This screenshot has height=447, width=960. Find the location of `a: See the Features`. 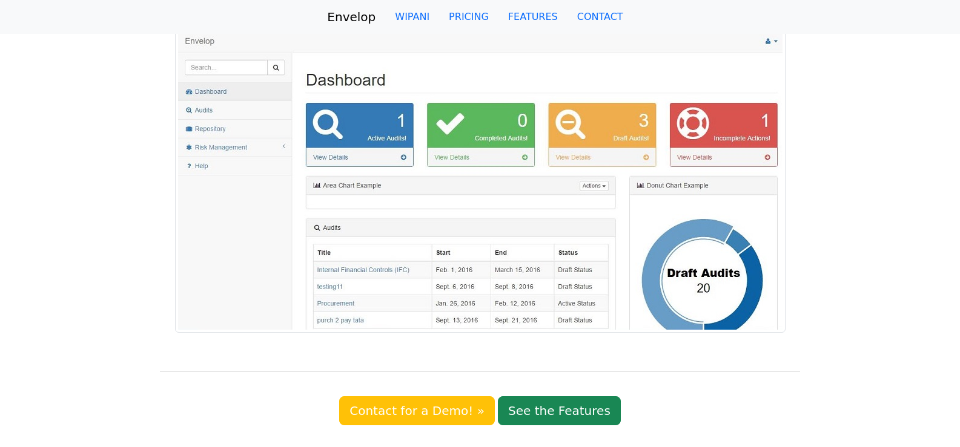

a: See the Features is located at coordinates (559, 411).